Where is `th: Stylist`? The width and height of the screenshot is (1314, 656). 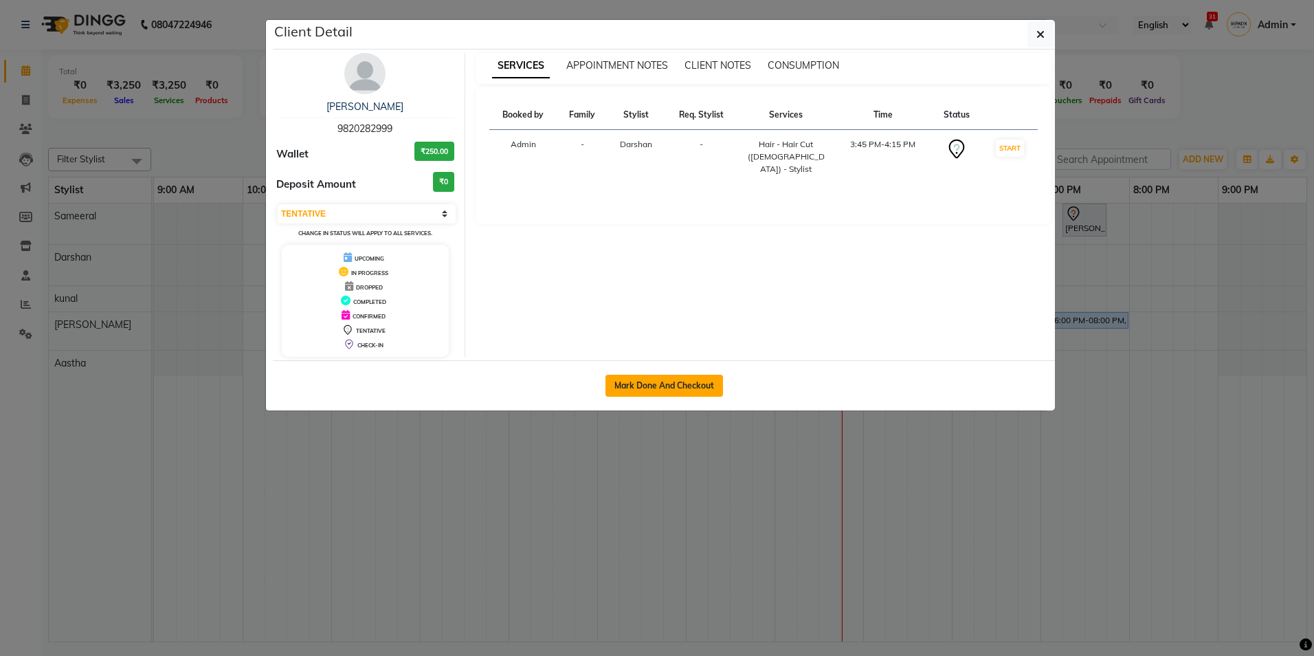
th: Stylist is located at coordinates (637, 115).